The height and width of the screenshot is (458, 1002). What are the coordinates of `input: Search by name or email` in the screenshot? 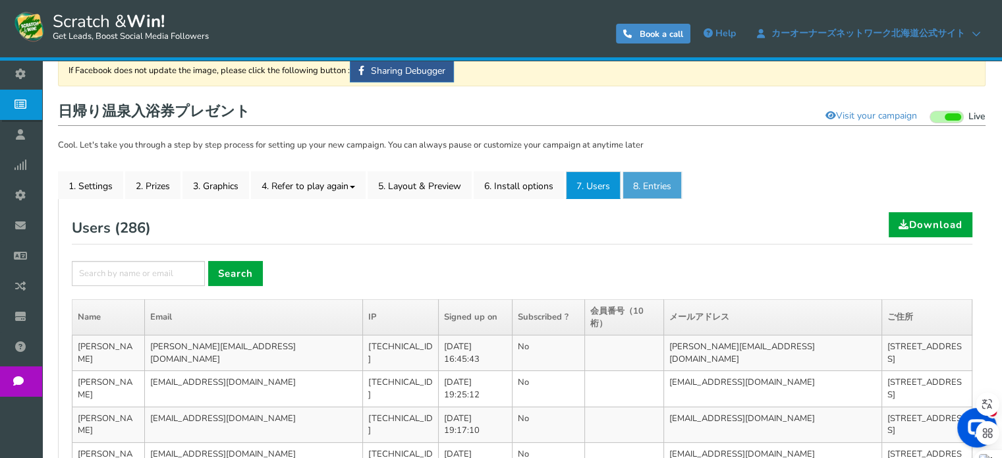 It's located at (138, 273).